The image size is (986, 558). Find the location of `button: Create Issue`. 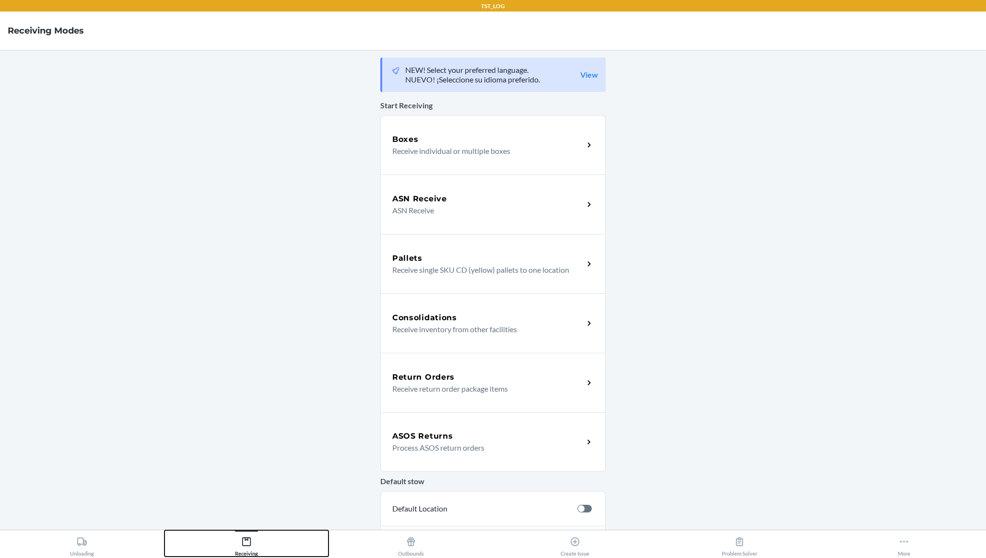

button: Create Issue is located at coordinates (575, 543).